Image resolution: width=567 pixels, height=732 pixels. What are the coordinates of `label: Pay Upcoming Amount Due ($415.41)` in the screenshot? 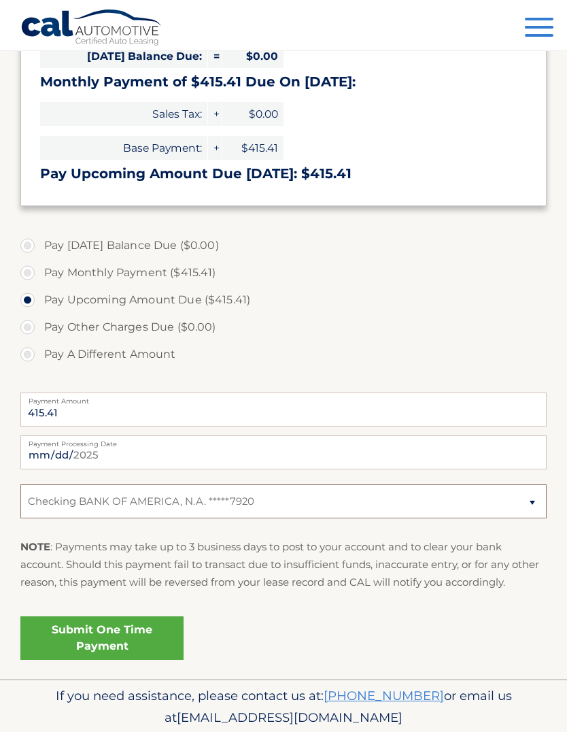 It's located at (284, 300).